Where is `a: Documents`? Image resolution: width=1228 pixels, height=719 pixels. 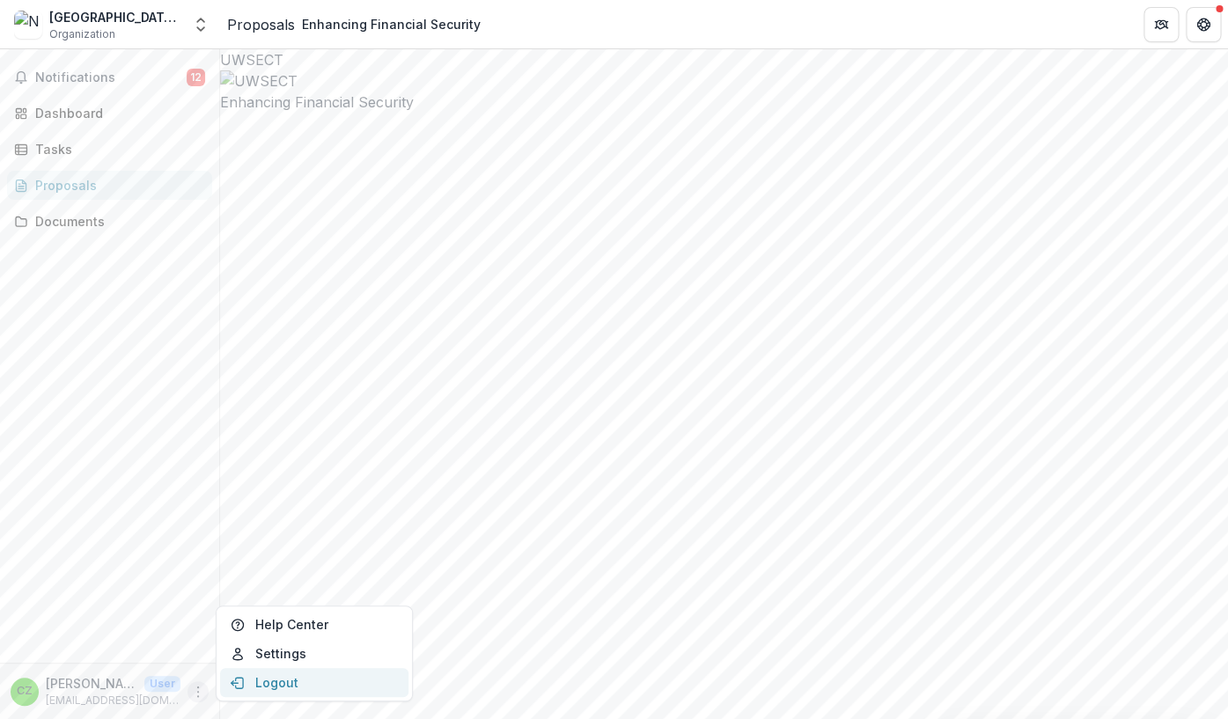 a: Documents is located at coordinates (109, 221).